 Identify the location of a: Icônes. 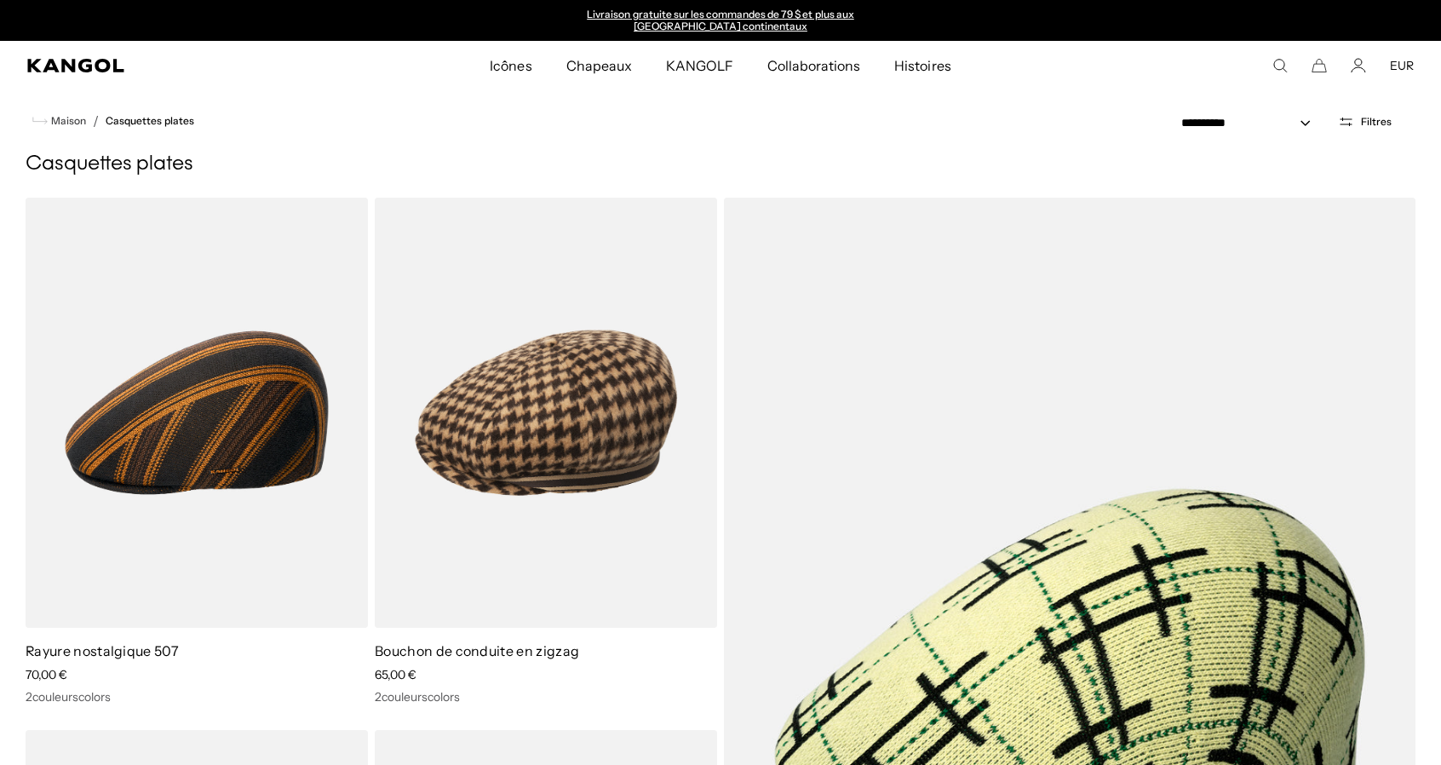
(510, 66).